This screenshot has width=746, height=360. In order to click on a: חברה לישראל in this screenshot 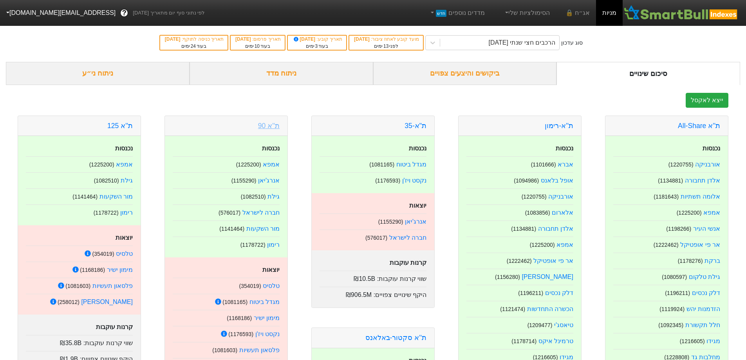, I will do `click(408, 237)`.